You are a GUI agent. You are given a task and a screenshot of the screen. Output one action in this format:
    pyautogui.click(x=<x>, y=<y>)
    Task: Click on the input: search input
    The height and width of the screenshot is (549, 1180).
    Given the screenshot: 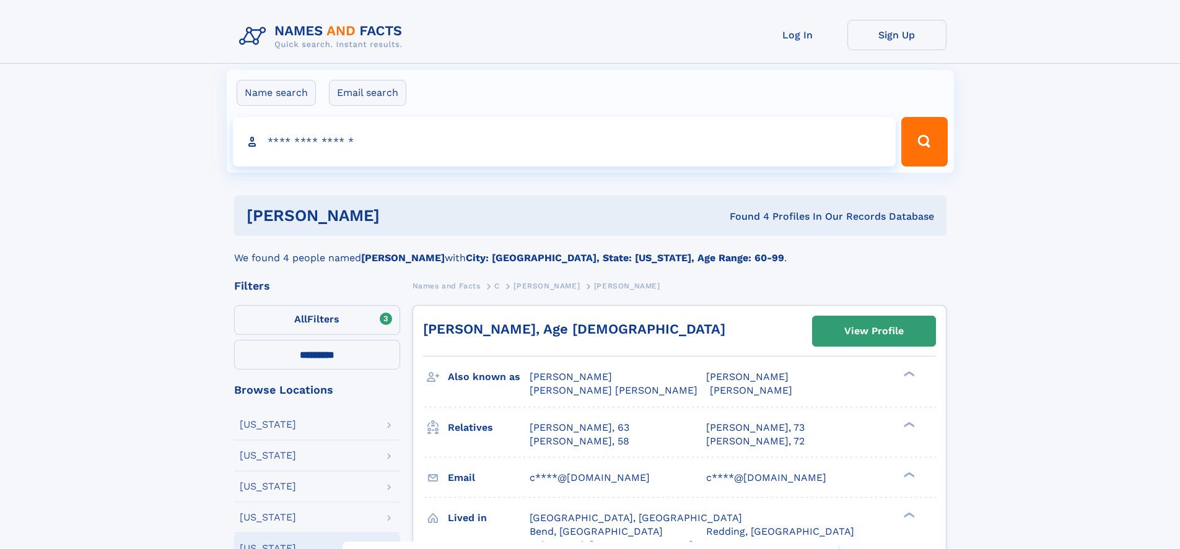 What is the action you would take?
    pyautogui.click(x=564, y=142)
    